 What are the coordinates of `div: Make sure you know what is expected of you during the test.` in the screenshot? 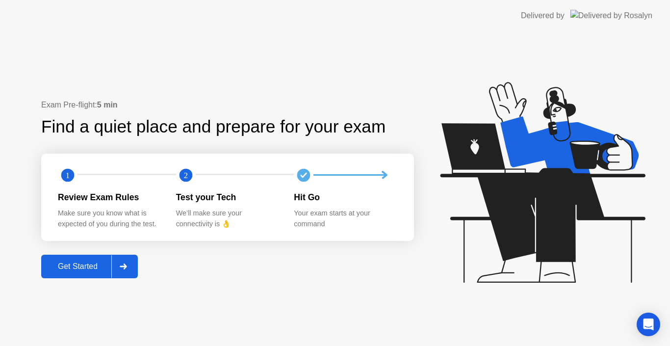 It's located at (109, 218).